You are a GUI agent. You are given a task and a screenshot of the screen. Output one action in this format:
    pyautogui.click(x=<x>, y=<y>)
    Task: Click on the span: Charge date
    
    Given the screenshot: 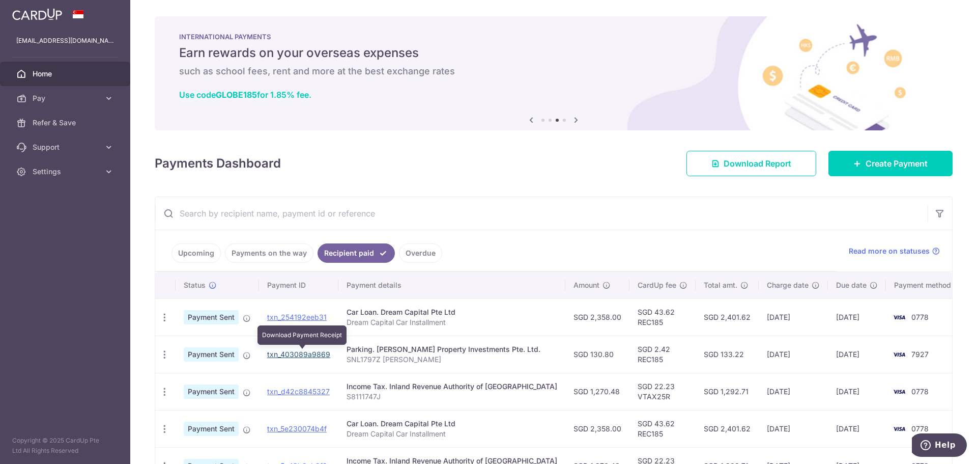 What is the action you would take?
    pyautogui.click(x=788, y=285)
    